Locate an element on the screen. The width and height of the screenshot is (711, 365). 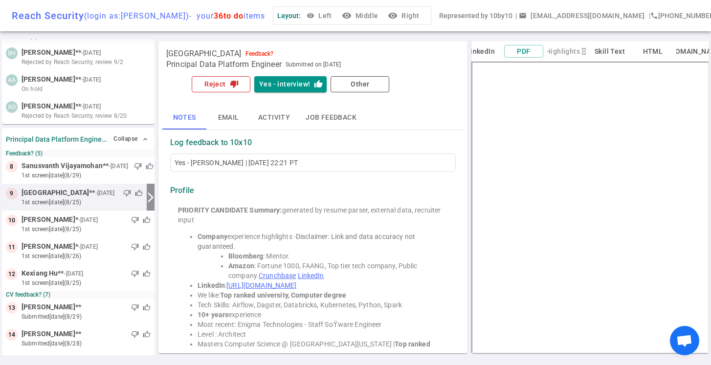
strong: Top ranked university, Computer degree is located at coordinates (283, 295).